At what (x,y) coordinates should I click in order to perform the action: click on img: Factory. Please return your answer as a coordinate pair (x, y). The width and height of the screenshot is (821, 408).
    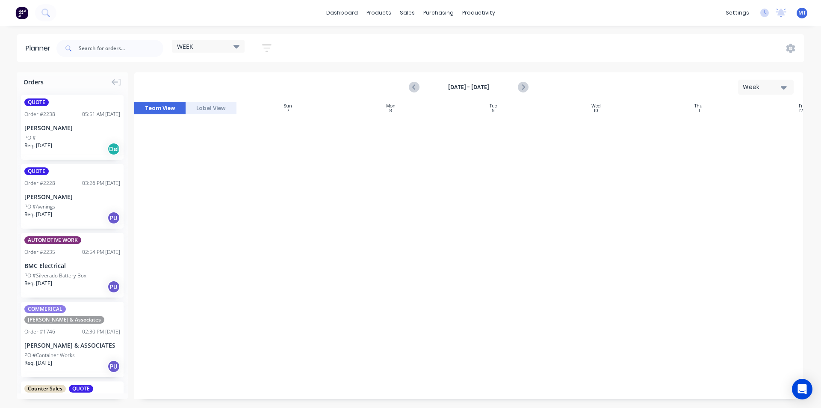
    Looking at the image, I should click on (22, 13).